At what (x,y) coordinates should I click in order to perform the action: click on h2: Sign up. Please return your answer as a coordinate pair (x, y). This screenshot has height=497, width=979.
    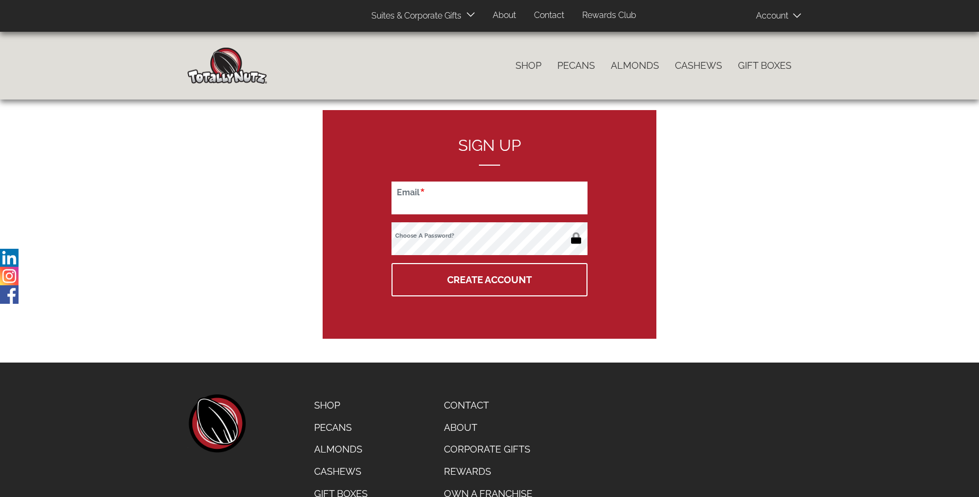
    Looking at the image, I should click on (489, 151).